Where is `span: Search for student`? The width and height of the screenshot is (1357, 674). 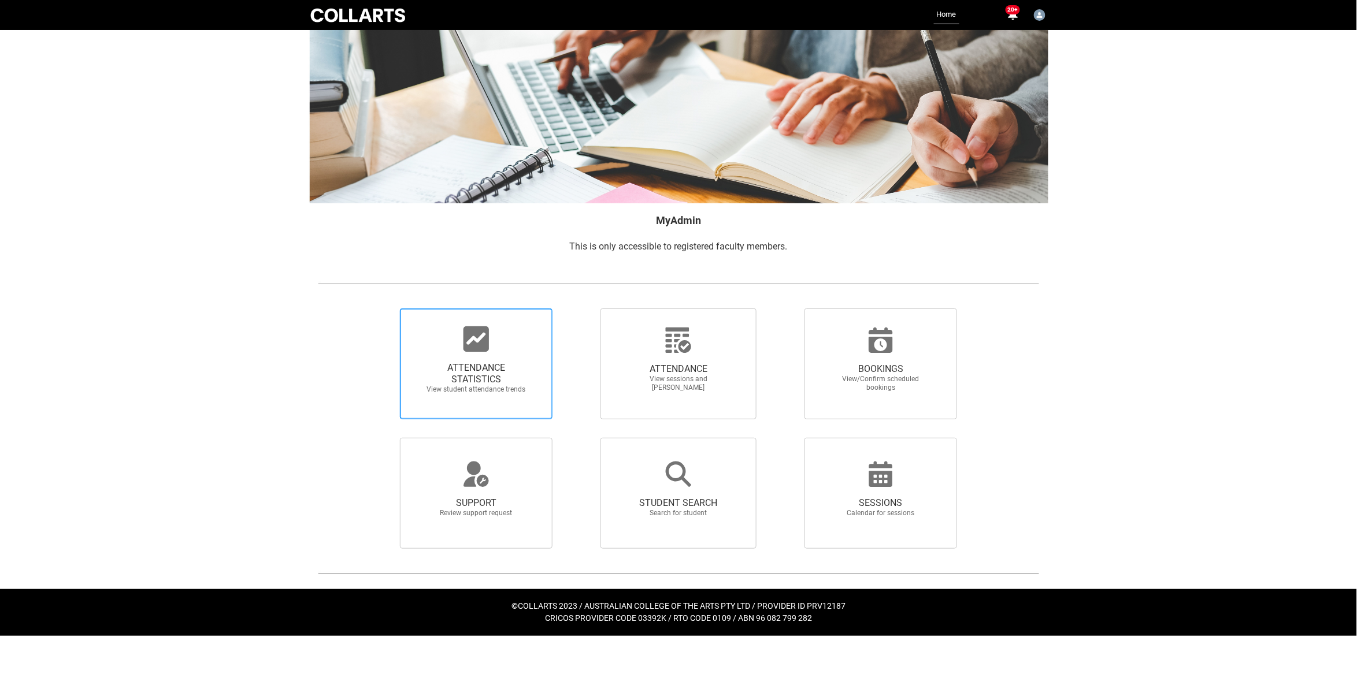 span: Search for student is located at coordinates (678, 513).